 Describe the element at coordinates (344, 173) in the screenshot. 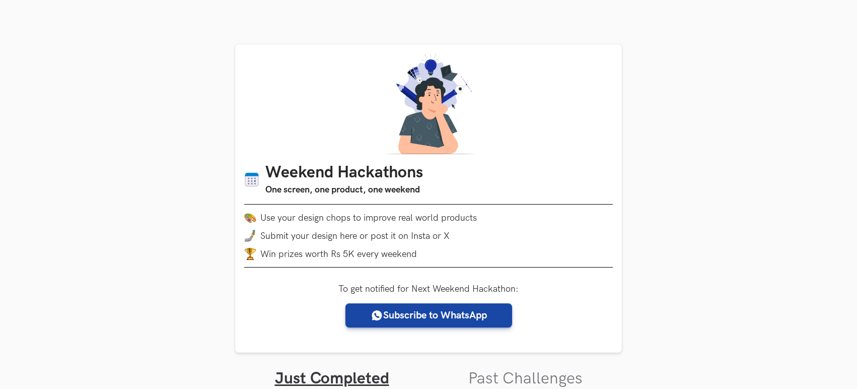

I see `h1: Weekend Hackathons` at that location.